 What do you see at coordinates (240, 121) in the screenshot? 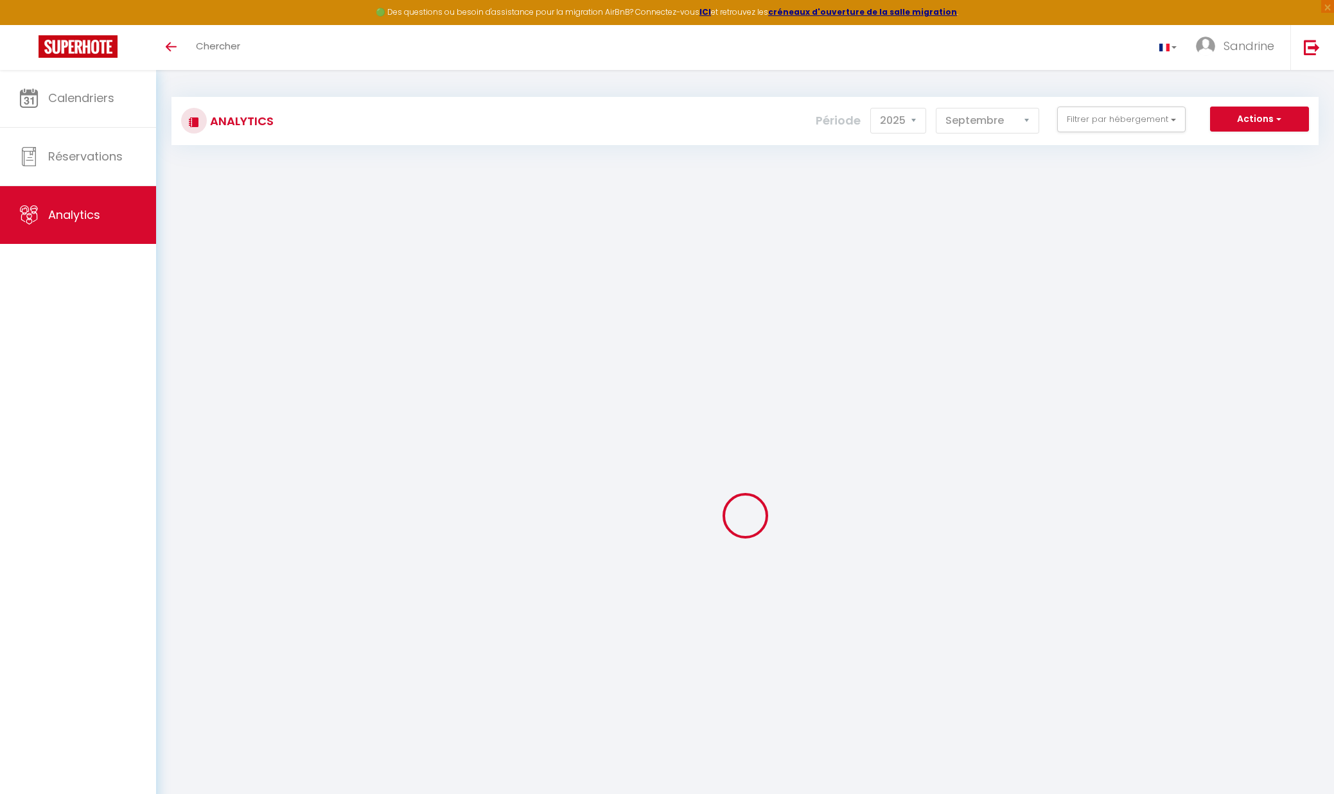
I see `h3: Analytics` at bounding box center [240, 121].